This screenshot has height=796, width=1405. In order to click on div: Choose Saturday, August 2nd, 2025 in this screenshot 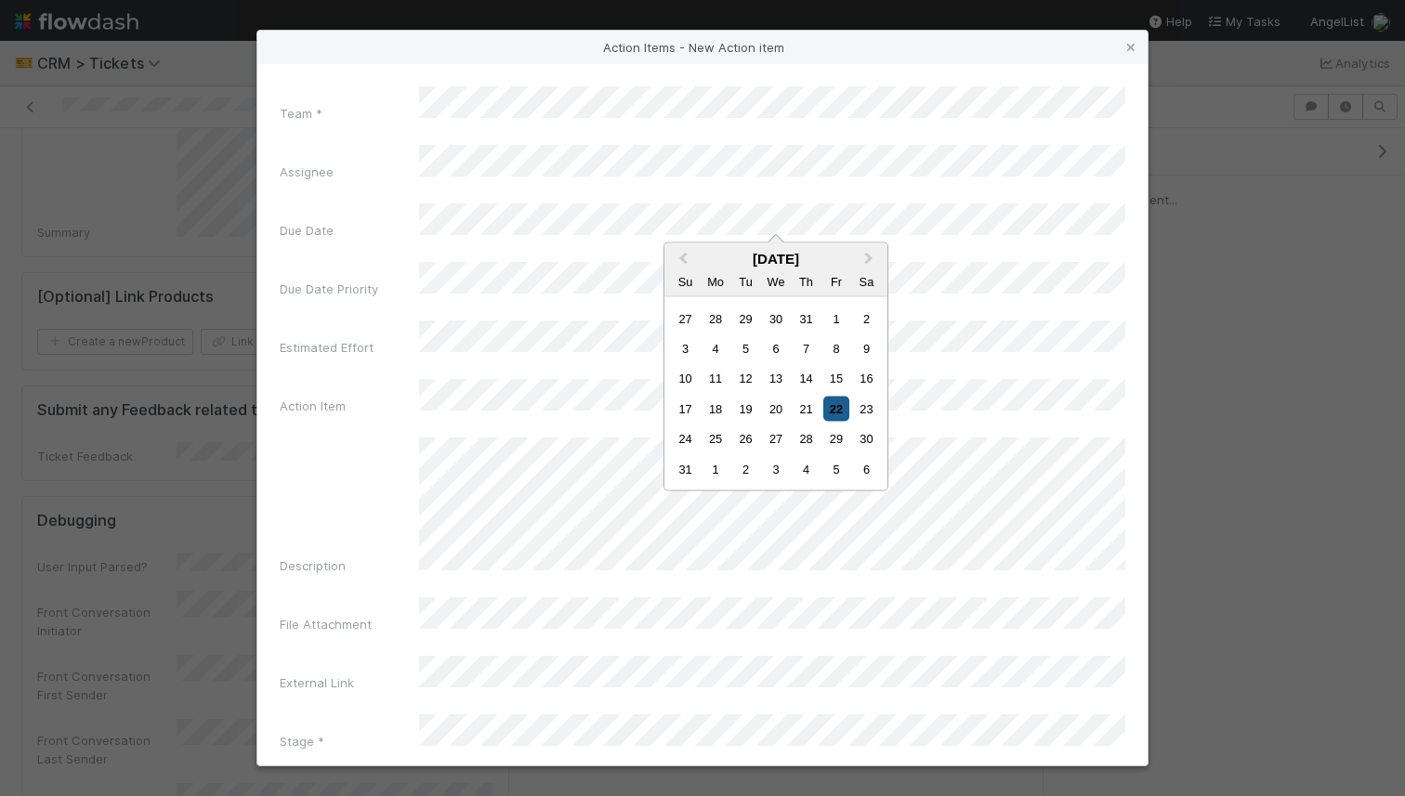, I will do `click(866, 318)`.